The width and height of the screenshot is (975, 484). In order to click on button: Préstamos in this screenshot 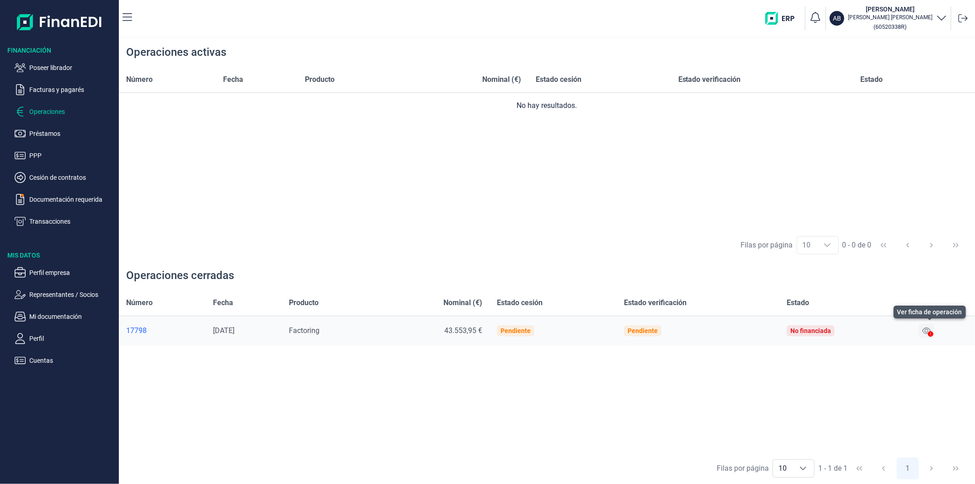, I will do `click(65, 133)`.